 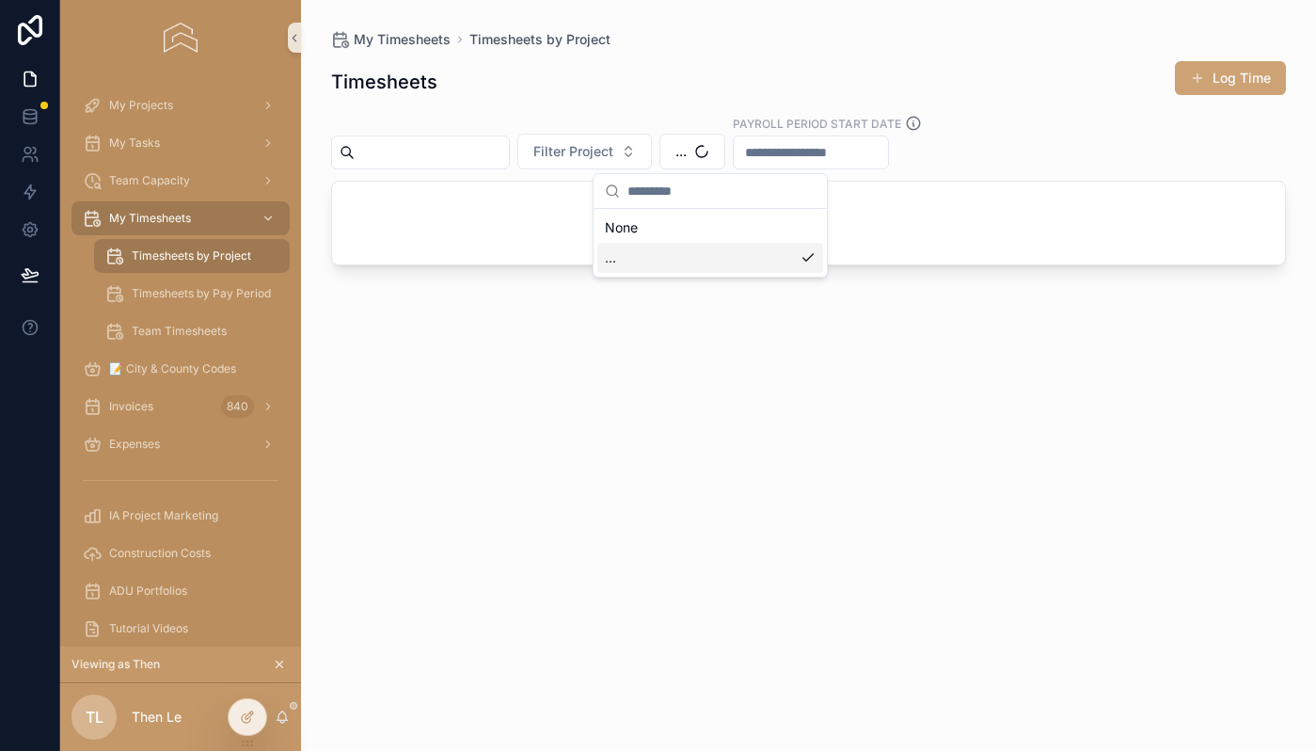 I want to click on a: ADU Portfolios, so click(x=181, y=591).